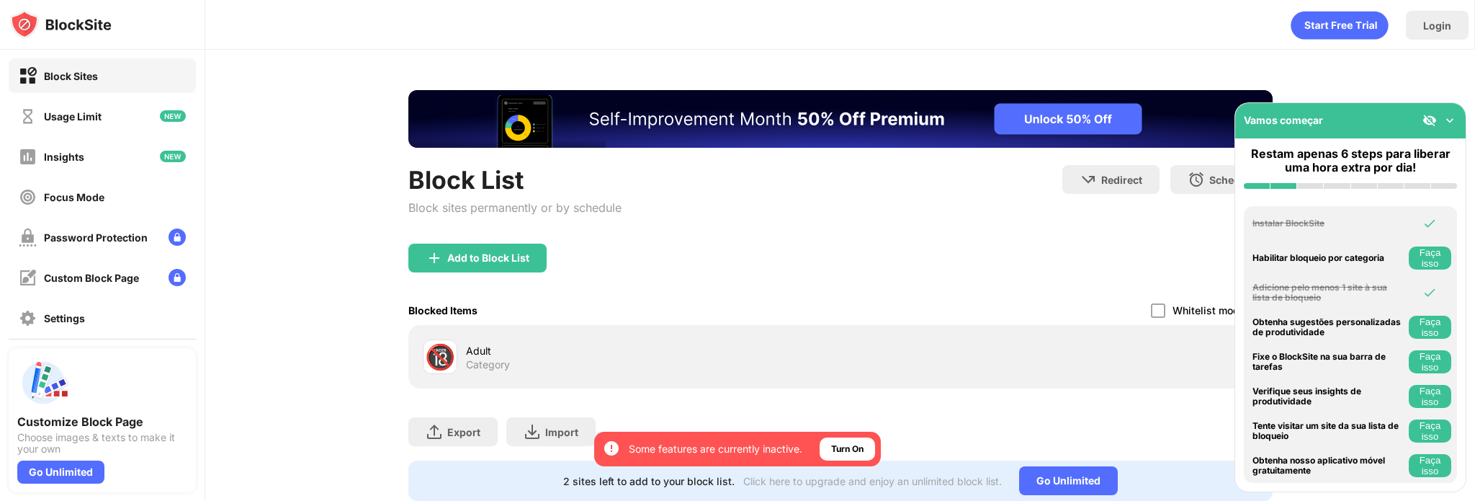 Image resolution: width=1475 pixels, height=501 pixels. What do you see at coordinates (847, 449) in the screenshot?
I see `div: Turn On` at bounding box center [847, 449].